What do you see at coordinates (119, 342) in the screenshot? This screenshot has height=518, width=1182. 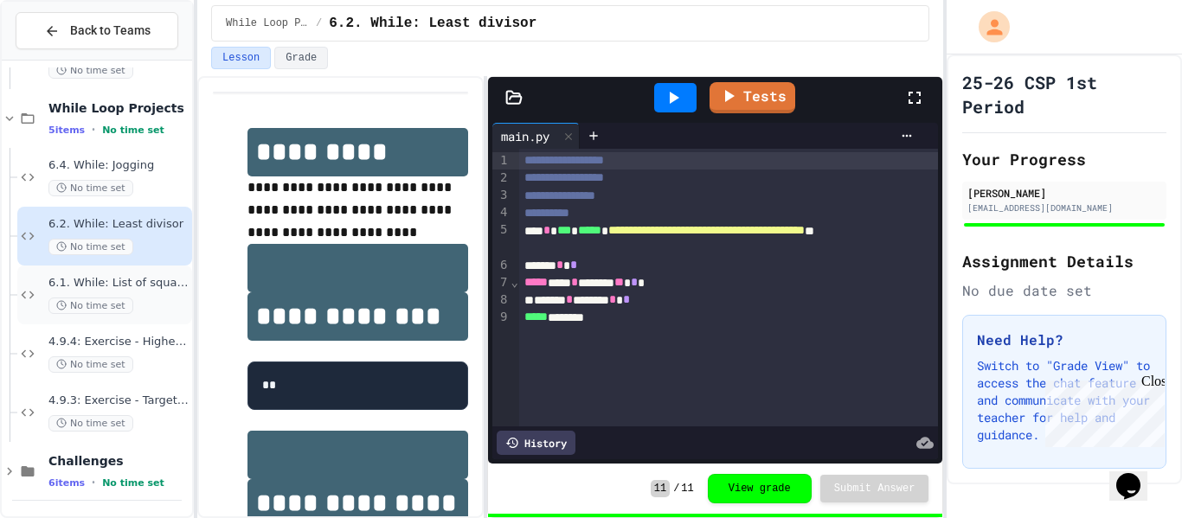 I see `span: 4.9.4: Exercise - Higher or Lower I` at bounding box center [119, 342].